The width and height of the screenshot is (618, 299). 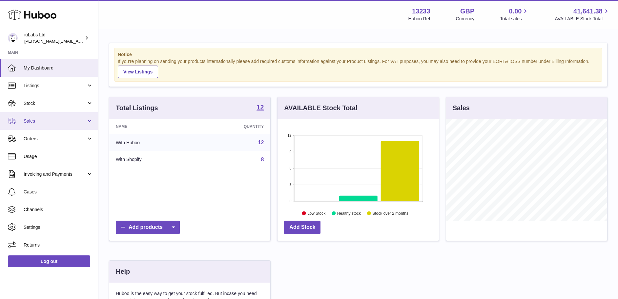 I want to click on div: Currency, so click(x=465, y=19).